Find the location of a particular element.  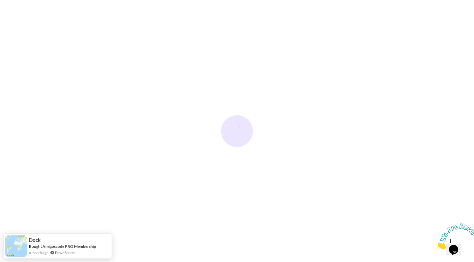

div: CloseChat attention grabber is located at coordinates (20, 15).